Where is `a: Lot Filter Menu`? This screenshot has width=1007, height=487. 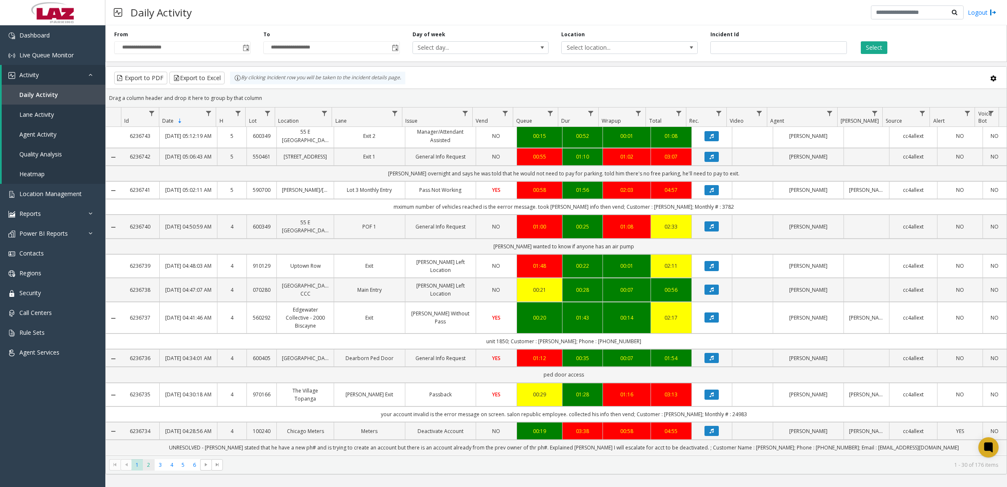
a: Lot Filter Menu is located at coordinates (267, 113).